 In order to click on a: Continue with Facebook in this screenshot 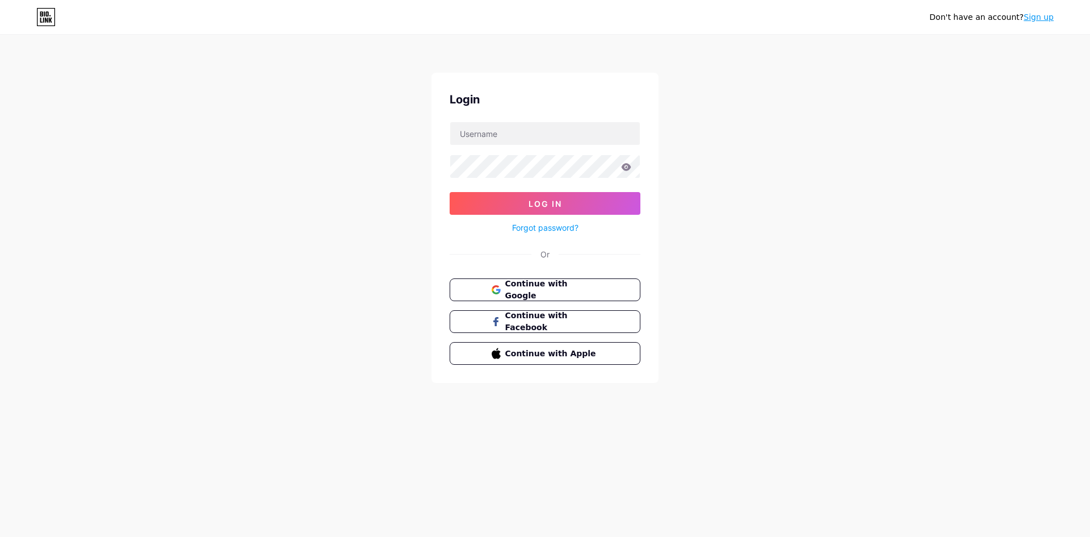, I will do `click(545, 321)`.